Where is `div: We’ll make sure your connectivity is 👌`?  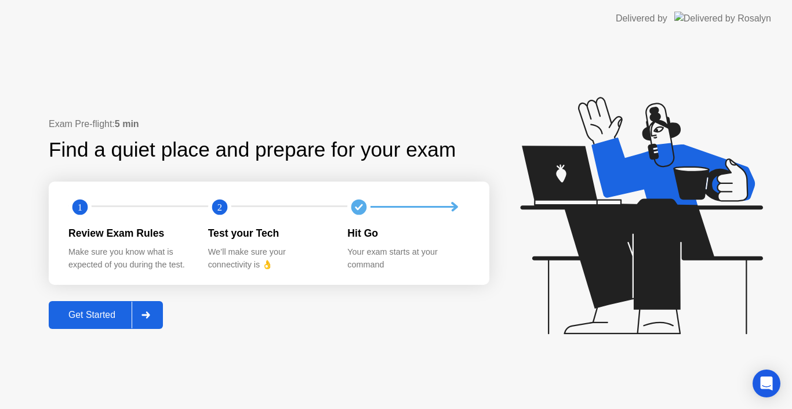 div: We’ll make sure your connectivity is 👌 is located at coordinates (269, 258).